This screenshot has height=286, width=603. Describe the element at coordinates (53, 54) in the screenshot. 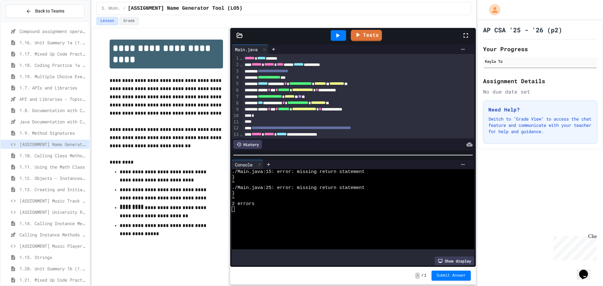

I see `span: 1.17. Mixed Up Code Practice 1.1-1.6` at that location.